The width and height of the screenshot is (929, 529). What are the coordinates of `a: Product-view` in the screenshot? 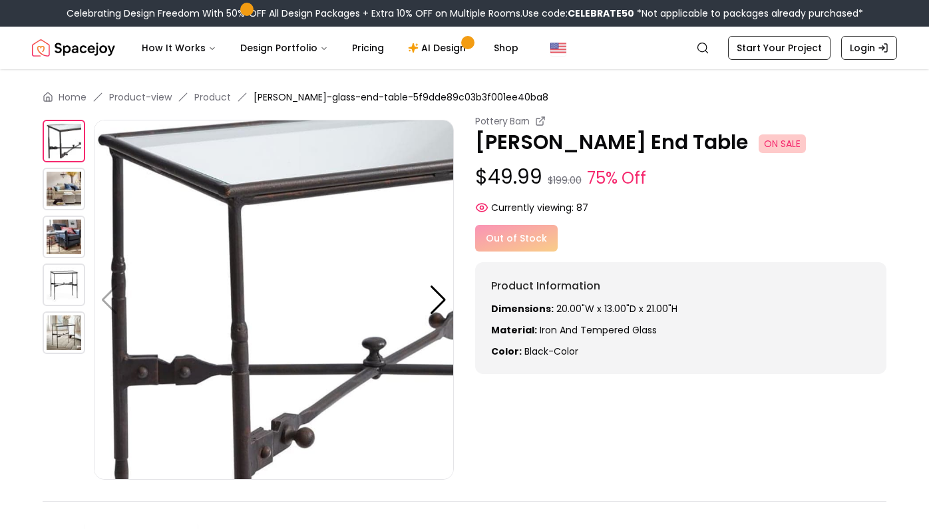 It's located at (140, 97).